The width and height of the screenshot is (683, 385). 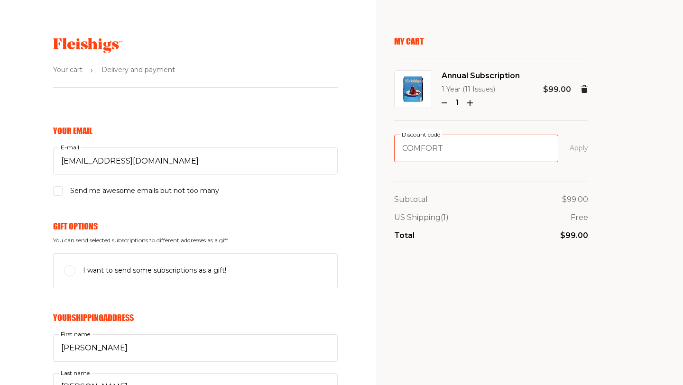 What do you see at coordinates (75, 373) in the screenshot?
I see `label: Last name` at bounding box center [75, 373].